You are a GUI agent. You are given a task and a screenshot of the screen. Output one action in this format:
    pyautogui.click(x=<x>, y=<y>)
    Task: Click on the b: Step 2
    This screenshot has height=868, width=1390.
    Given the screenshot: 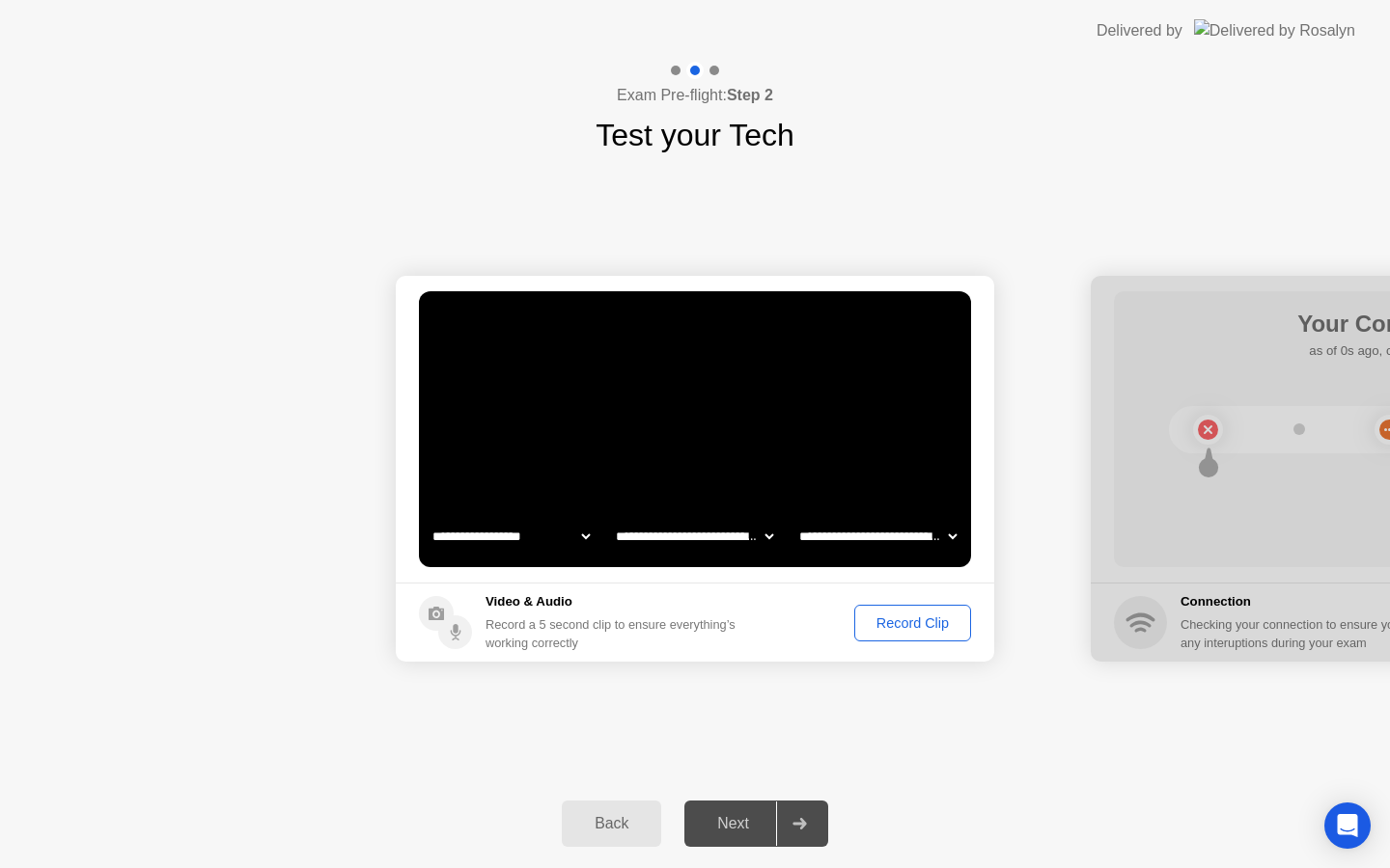 What is the action you would take?
    pyautogui.click(x=750, y=95)
    